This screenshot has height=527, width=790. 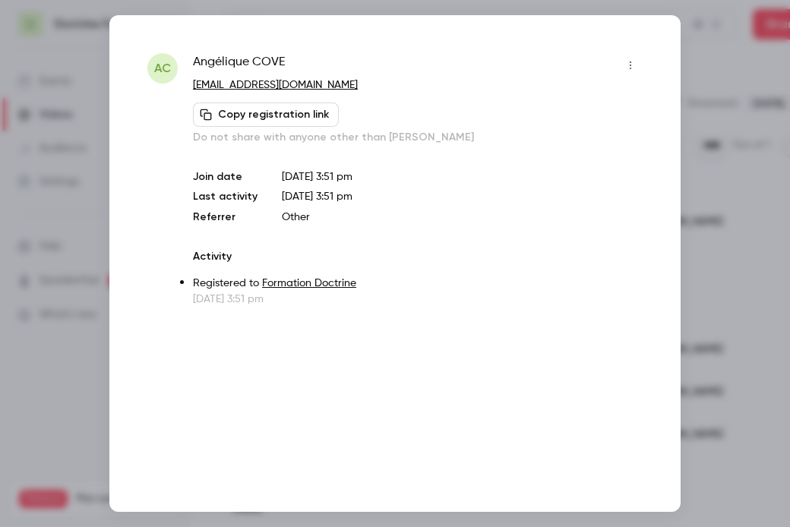 I want to click on a: Formation Doctrine, so click(x=309, y=283).